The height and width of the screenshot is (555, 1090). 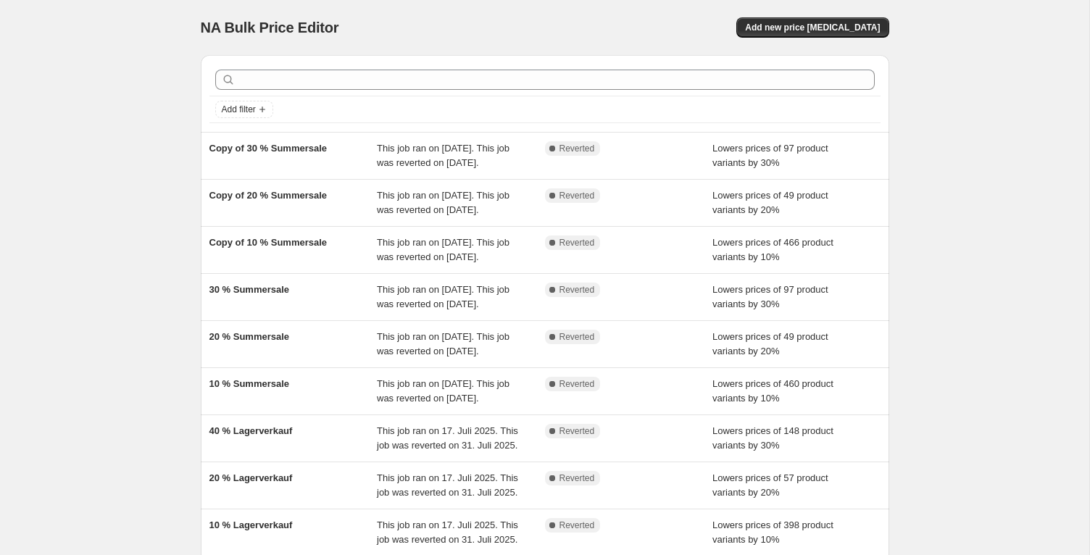 What do you see at coordinates (268, 195) in the screenshot?
I see `span: Copy of 20 % Summersale` at bounding box center [268, 195].